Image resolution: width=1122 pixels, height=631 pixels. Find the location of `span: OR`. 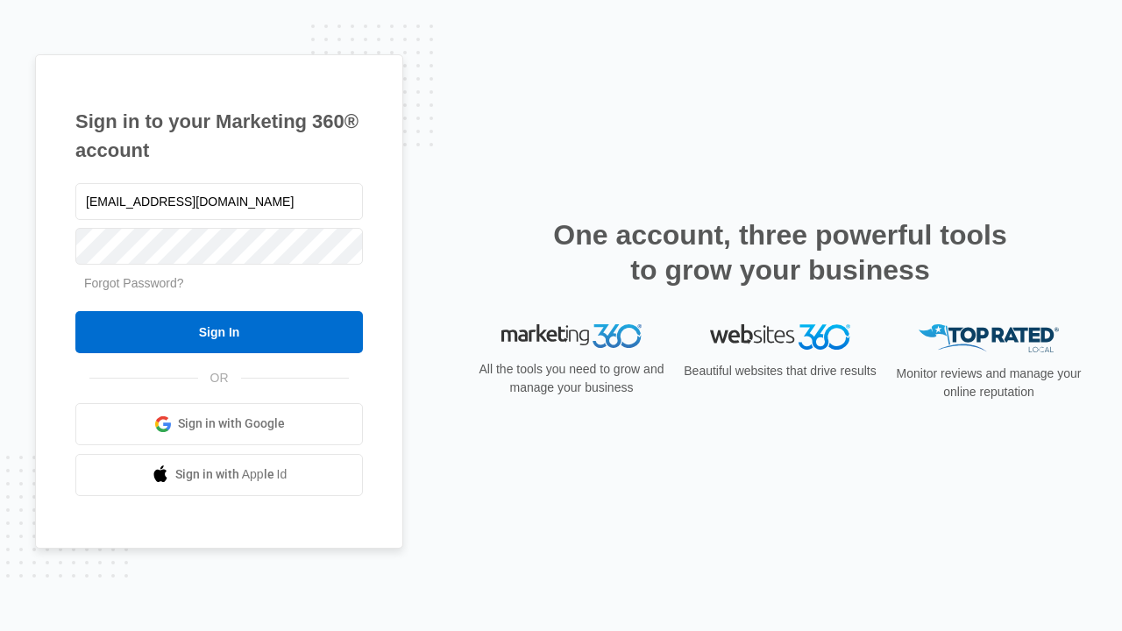

span: OR is located at coordinates (219, 378).